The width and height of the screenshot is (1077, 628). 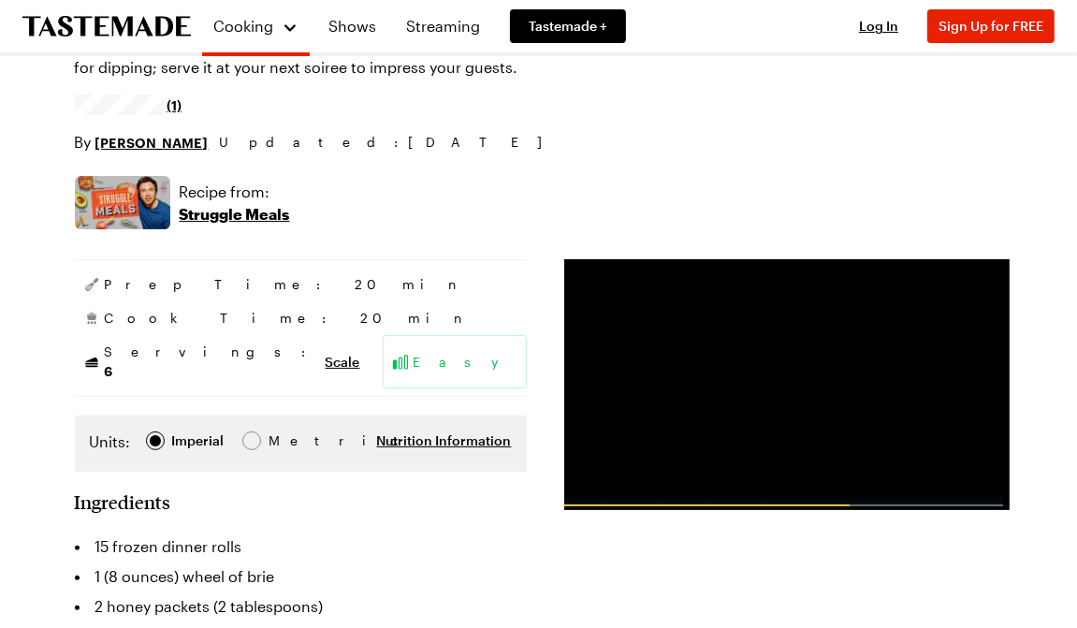 What do you see at coordinates (343, 362) in the screenshot?
I see `button: Scale` at bounding box center [343, 362].